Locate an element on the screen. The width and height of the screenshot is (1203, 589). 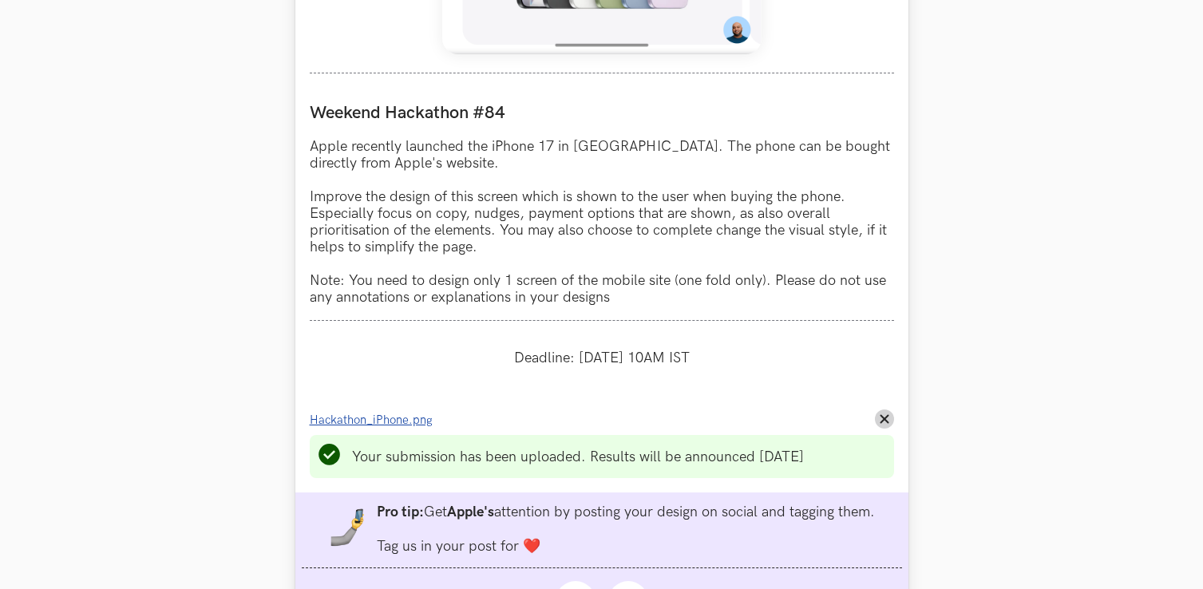
strong: Apple's is located at coordinates (470, 512).